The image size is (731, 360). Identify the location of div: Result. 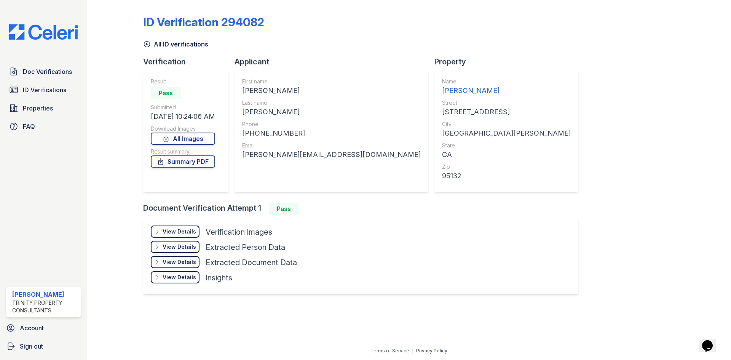
(183, 81).